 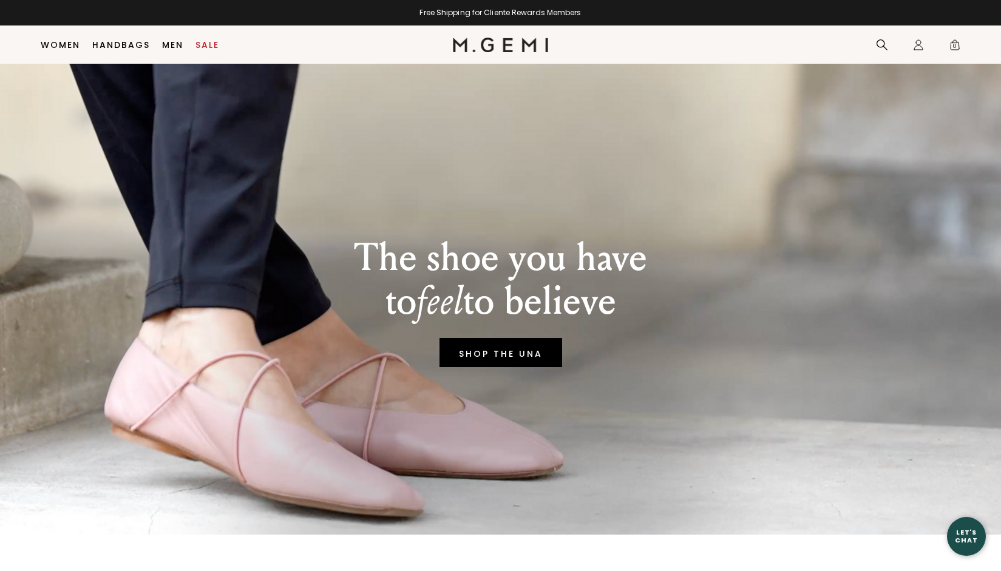 I want to click on a: Women, so click(x=60, y=45).